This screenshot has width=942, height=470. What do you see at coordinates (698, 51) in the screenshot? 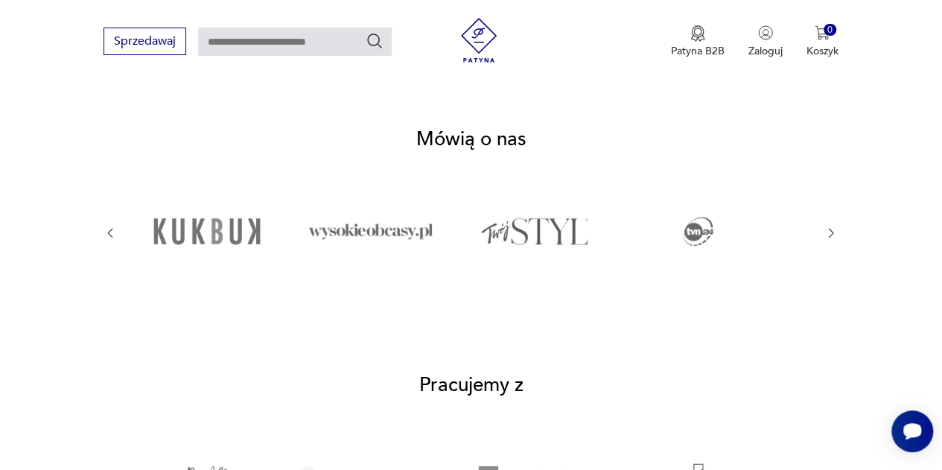
I see `p: Patyna B2B` at bounding box center [698, 51].